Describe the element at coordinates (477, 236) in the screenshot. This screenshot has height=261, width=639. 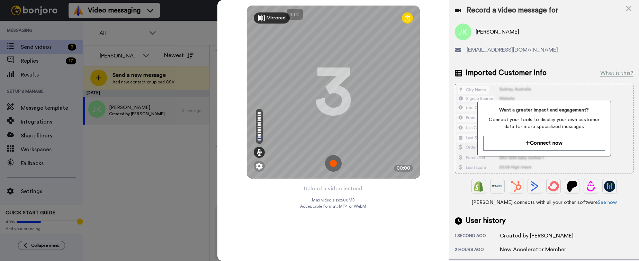
I see `div: 1 second ago` at that location.